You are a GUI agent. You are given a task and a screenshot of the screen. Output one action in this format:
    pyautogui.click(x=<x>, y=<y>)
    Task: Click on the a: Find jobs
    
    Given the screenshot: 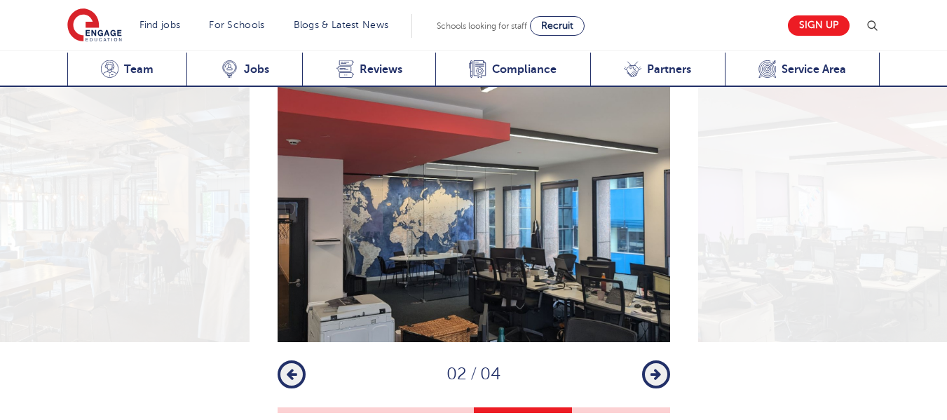 What is the action you would take?
    pyautogui.click(x=160, y=25)
    